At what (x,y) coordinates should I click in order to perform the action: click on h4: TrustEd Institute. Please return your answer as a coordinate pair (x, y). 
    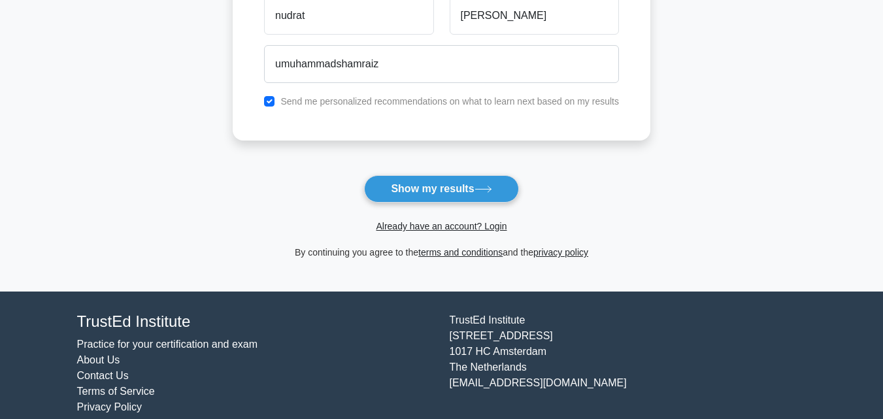
    Looking at the image, I should click on (256, 322).